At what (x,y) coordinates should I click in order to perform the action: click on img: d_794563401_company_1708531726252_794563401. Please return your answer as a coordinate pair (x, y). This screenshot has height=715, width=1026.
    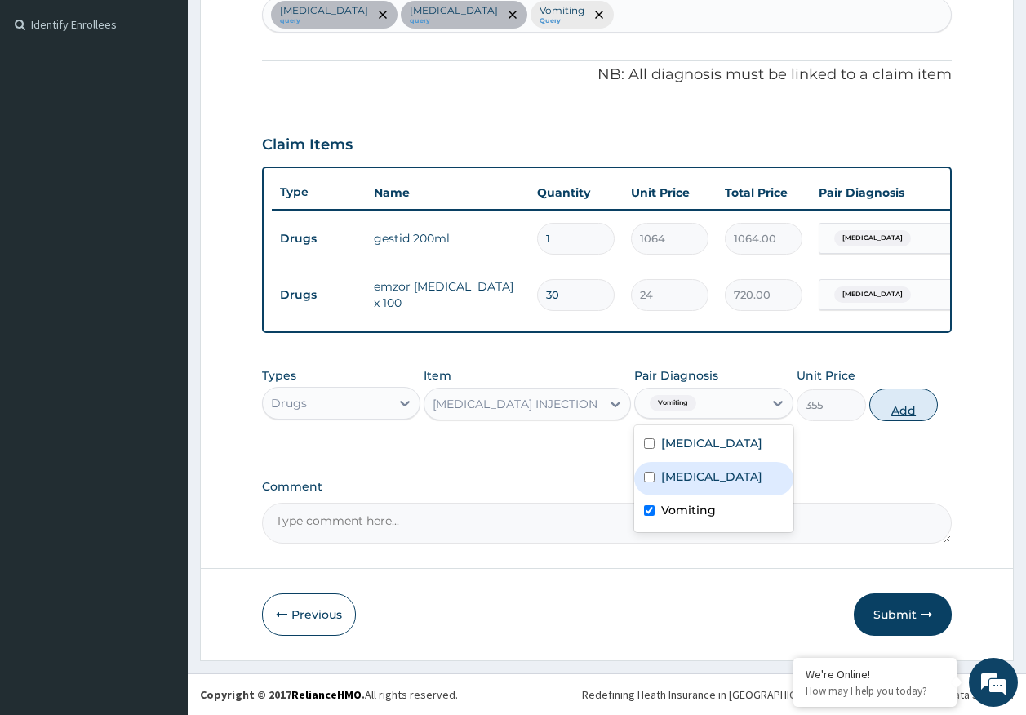
    Looking at the image, I should click on (48, 102).